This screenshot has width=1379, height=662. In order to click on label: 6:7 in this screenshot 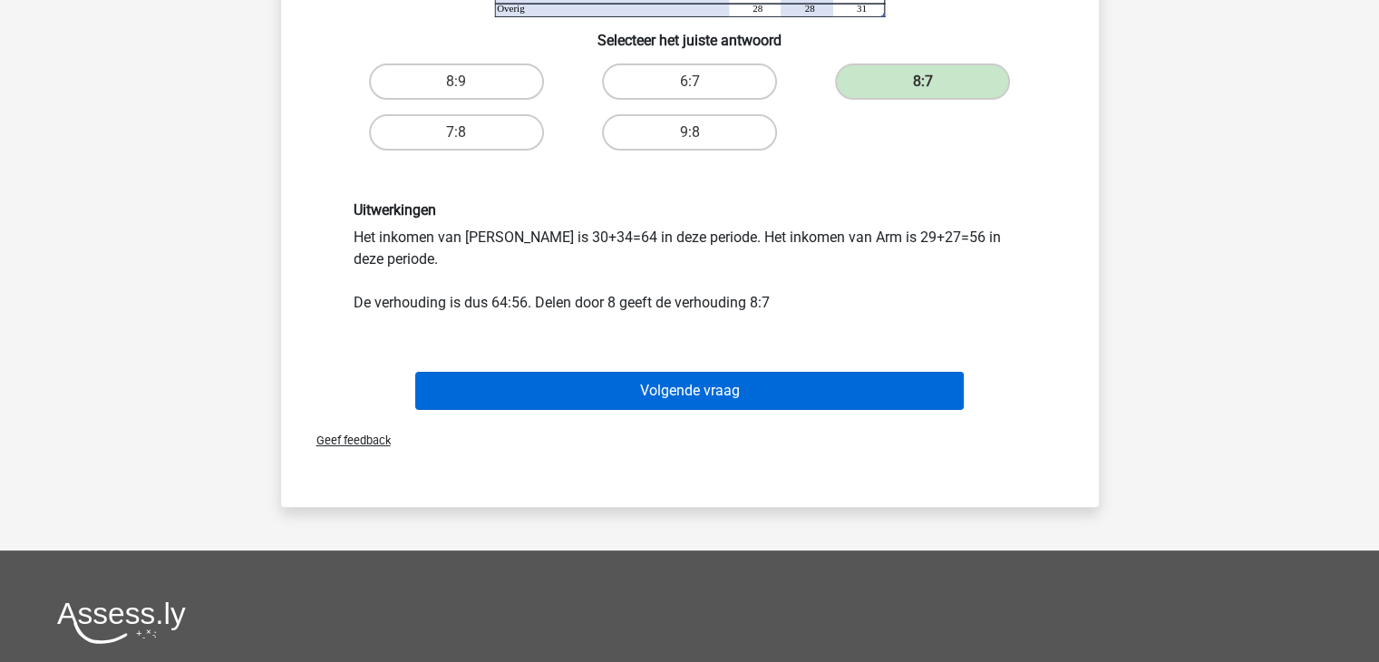, I will do `click(689, 82)`.